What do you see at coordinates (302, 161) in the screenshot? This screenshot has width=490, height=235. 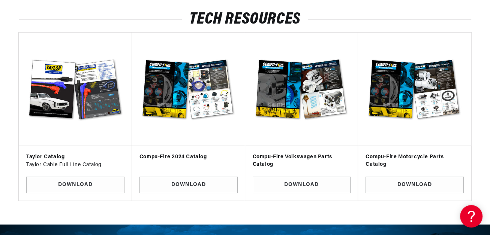 I see `h3: Compu-Fire Volkswagen Parts Catalog` at bounding box center [302, 161].